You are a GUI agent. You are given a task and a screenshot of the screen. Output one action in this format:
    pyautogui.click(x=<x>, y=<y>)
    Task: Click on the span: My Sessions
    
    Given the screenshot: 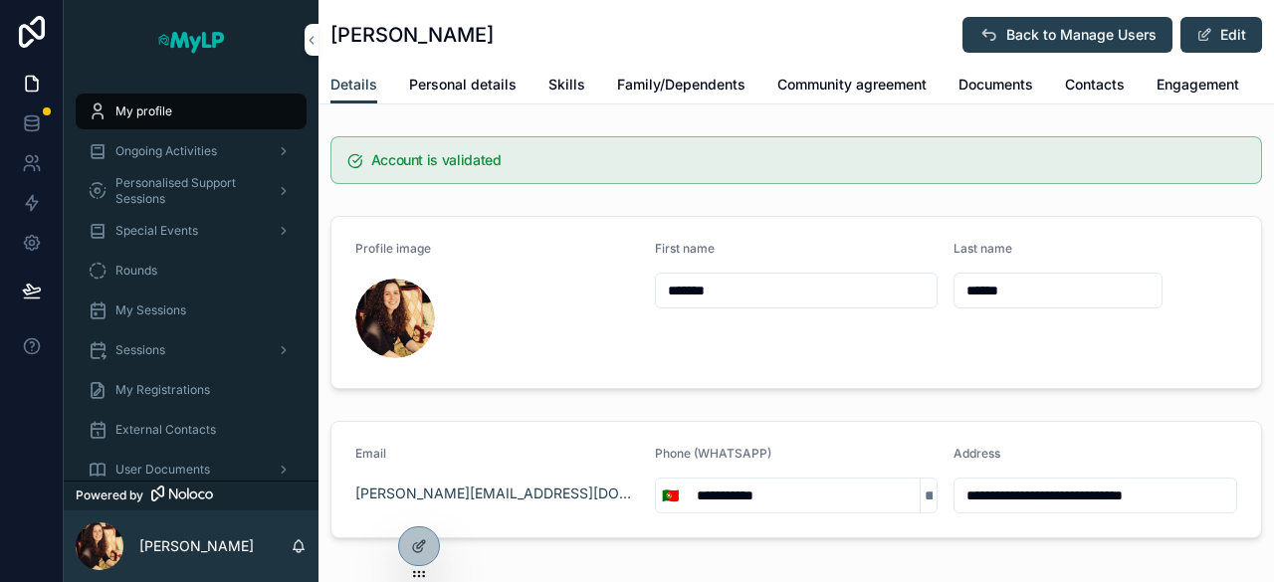 What is the action you would take?
    pyautogui.click(x=150, y=311)
    